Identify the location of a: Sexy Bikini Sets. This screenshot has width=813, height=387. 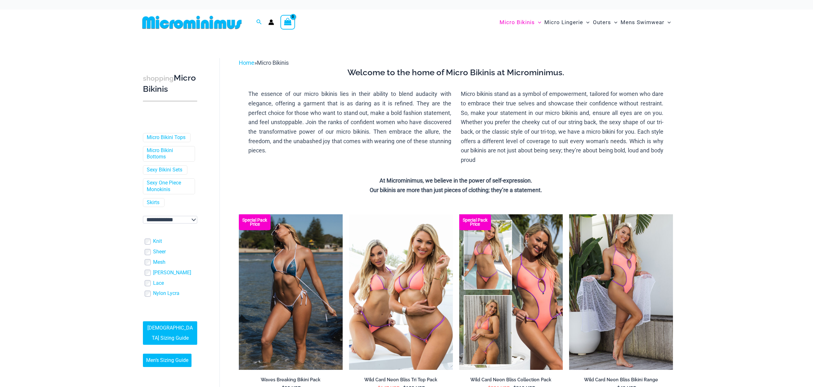
(165, 170).